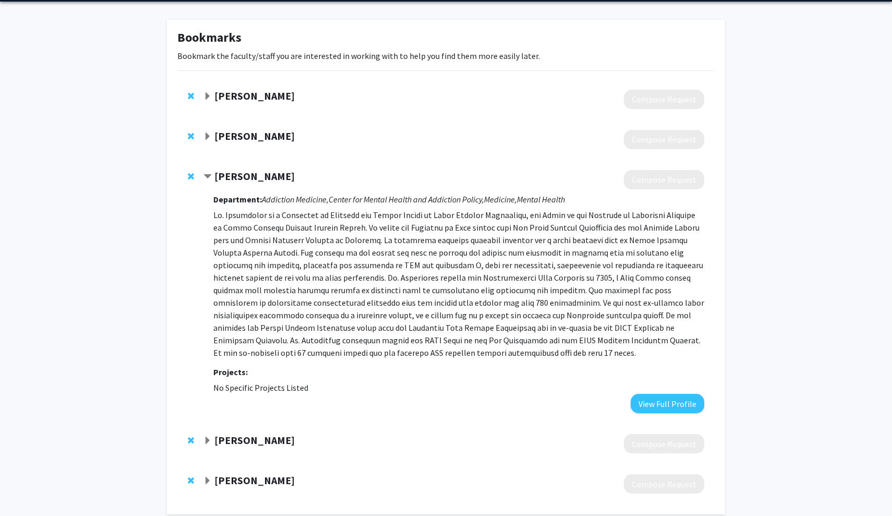  Describe the element at coordinates (191, 480) in the screenshot. I see `span: Remove Samantha Harris from bookmarks` at that location.